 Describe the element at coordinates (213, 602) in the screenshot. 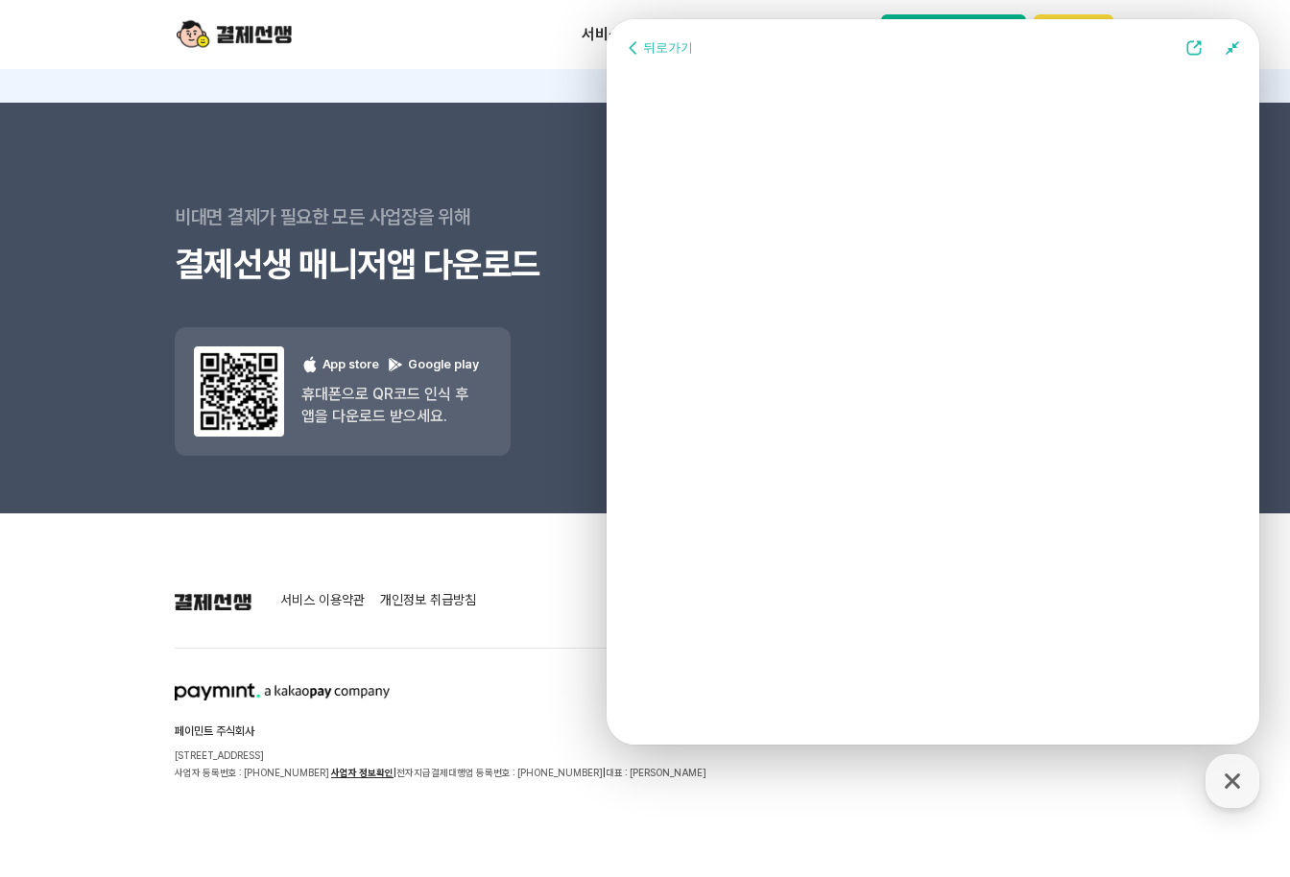

I see `img: 결제선생 로고` at that location.